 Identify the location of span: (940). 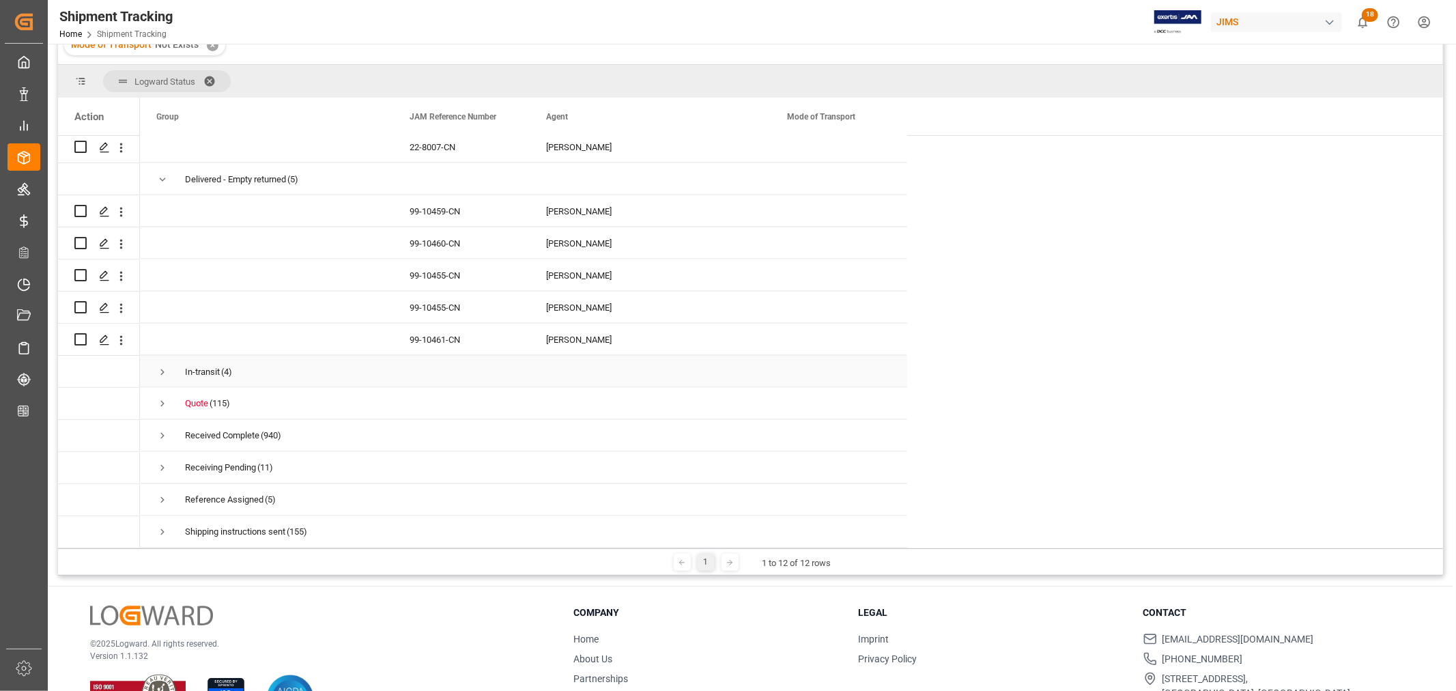
(271, 436).